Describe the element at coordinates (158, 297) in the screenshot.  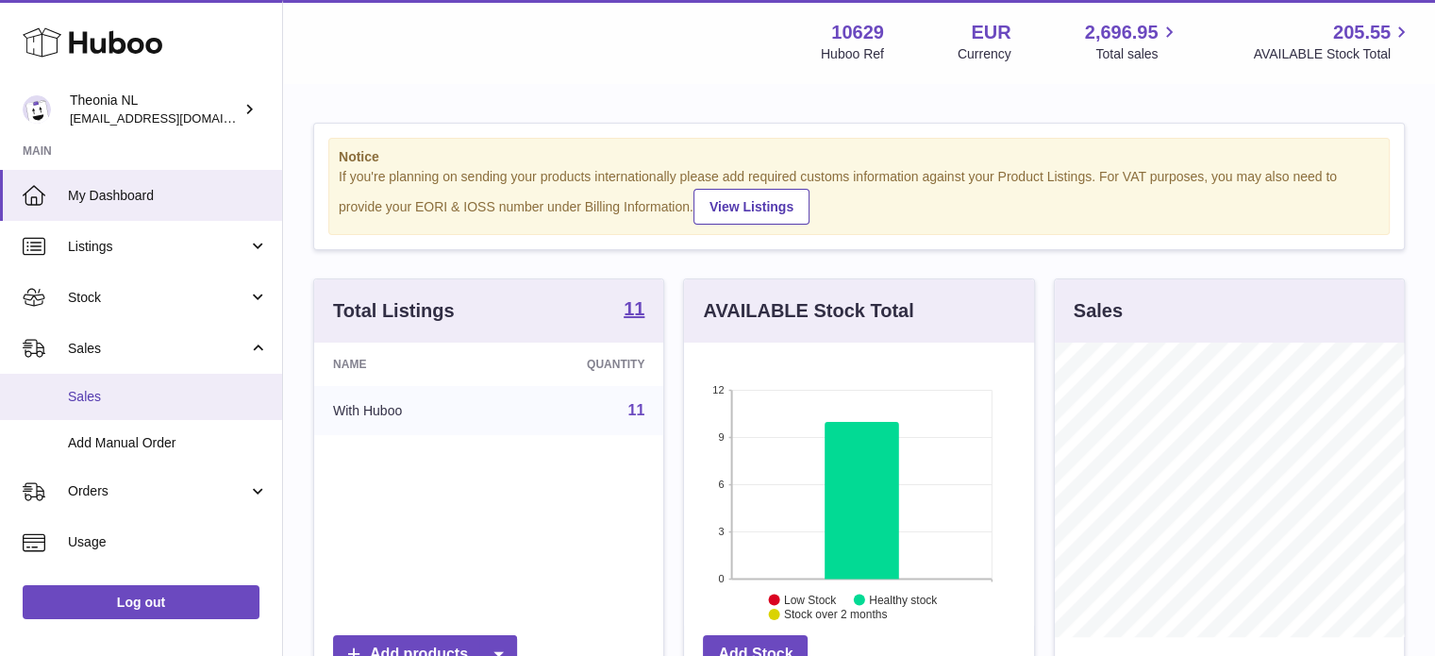
I see `span: Stock` at that location.